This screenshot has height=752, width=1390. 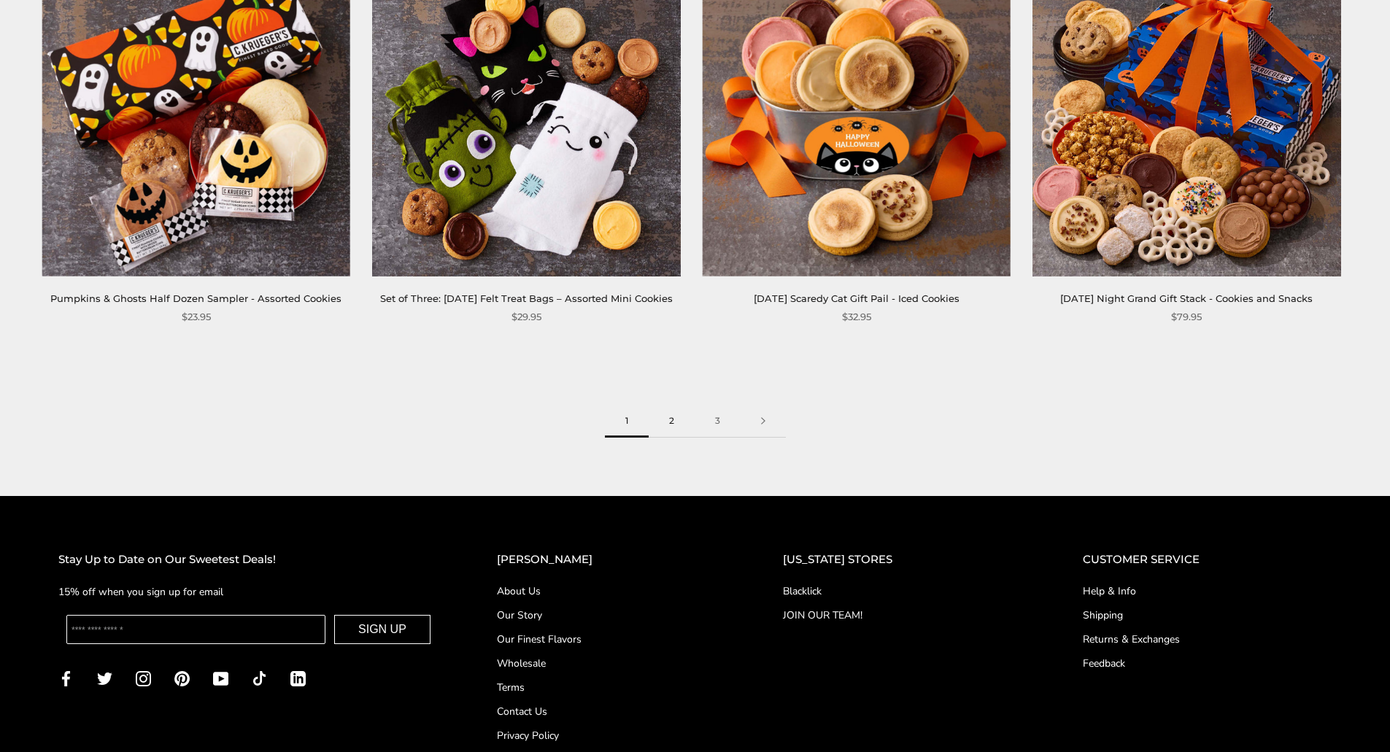 I want to click on span: 1, so click(x=627, y=421).